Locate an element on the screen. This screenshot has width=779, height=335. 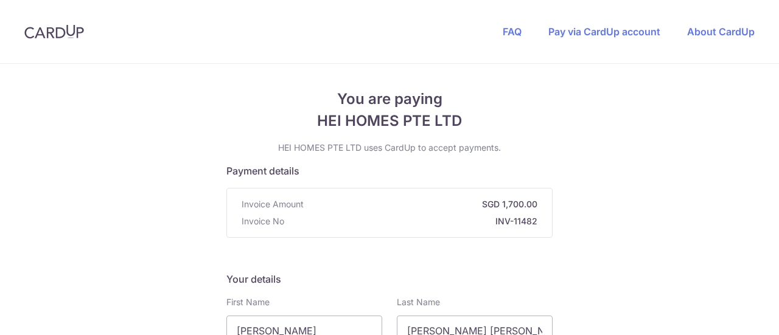
span: HEI HOMES PTE LTD is located at coordinates (390, 121).